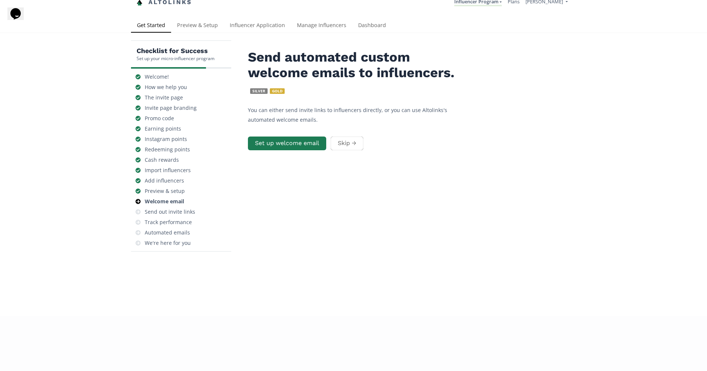 This screenshot has height=371, width=707. Describe the element at coordinates (166, 87) in the screenshot. I see `div: How we help you` at that location.